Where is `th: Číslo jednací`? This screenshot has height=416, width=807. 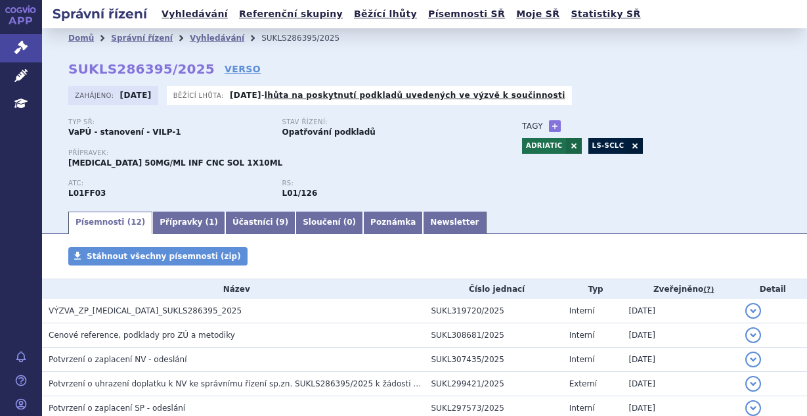 th: Číslo jednací is located at coordinates (494, 289).